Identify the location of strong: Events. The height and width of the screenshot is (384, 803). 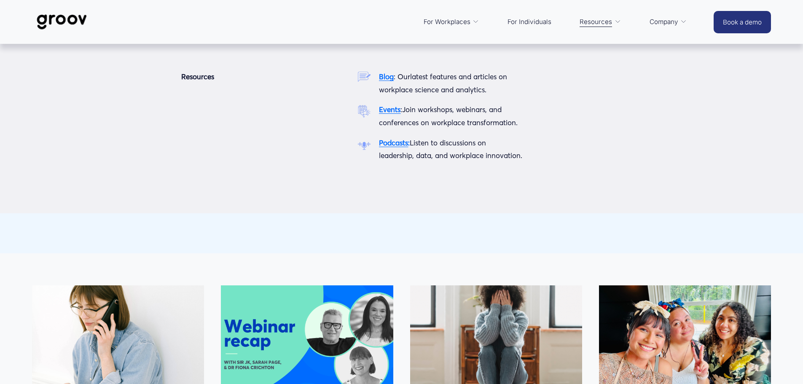
(389, 109).